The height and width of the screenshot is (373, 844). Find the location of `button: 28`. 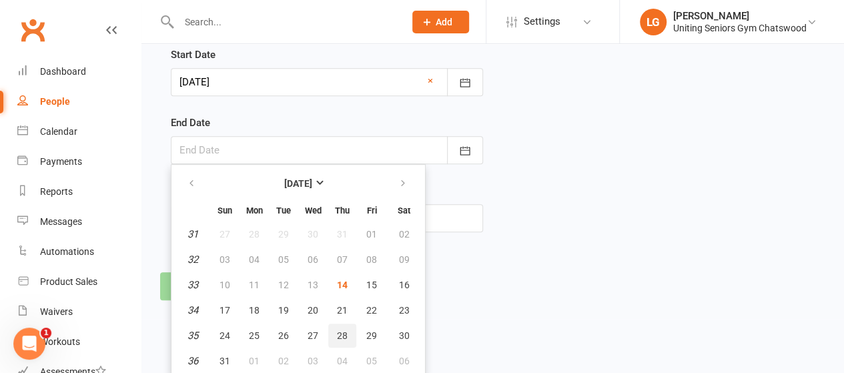

button: 28 is located at coordinates (342, 336).